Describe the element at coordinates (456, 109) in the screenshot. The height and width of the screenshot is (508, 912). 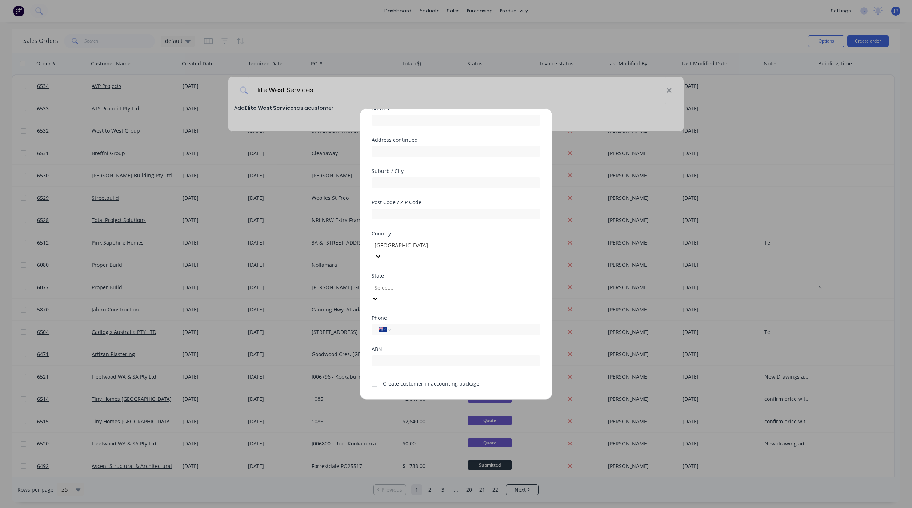
I see `div: Address` at that location.